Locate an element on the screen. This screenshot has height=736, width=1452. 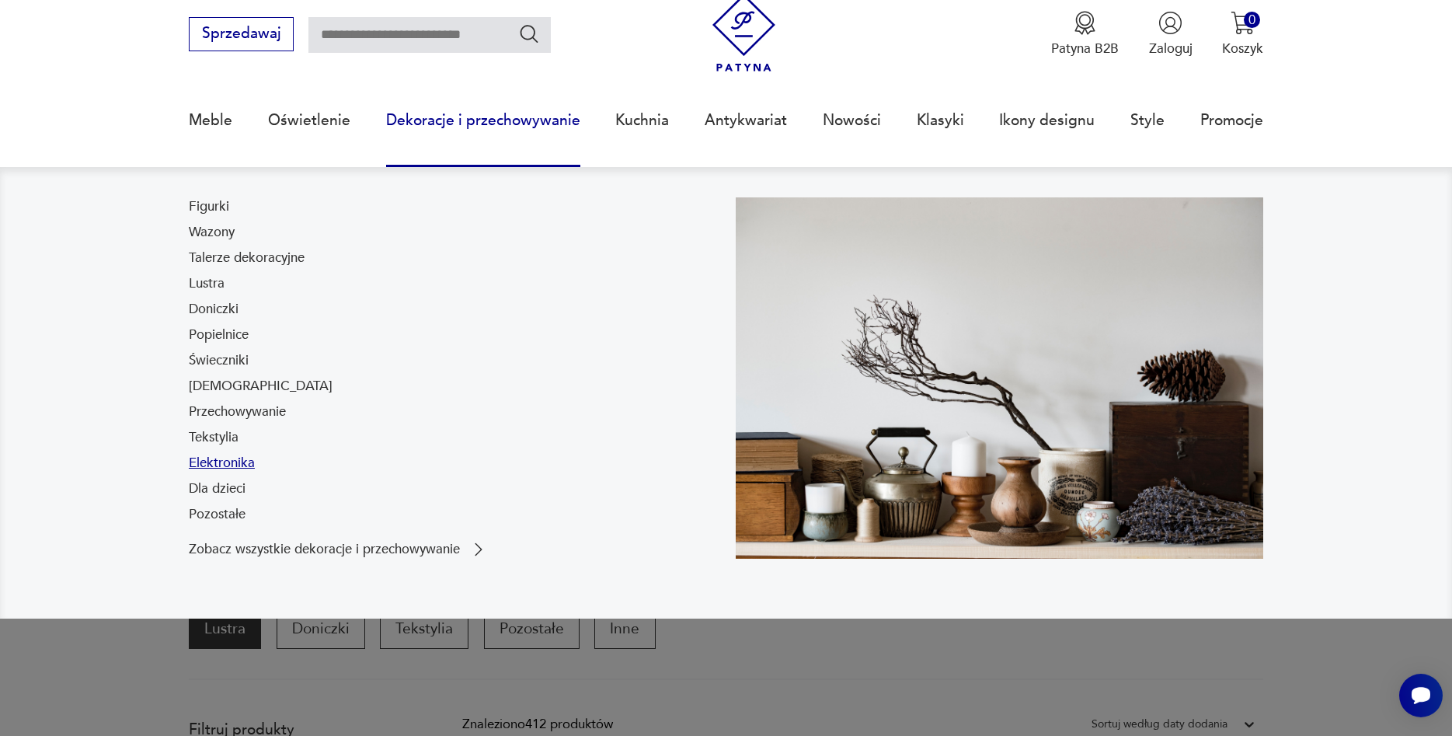
a: Ikony designu is located at coordinates (1046, 120).